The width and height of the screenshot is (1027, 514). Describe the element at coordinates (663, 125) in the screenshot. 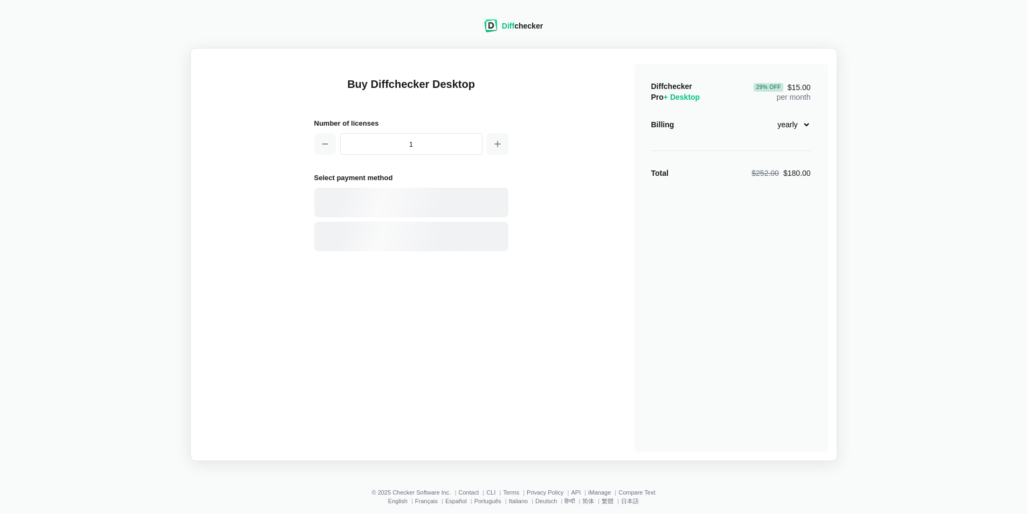

I see `div: Billing` at that location.